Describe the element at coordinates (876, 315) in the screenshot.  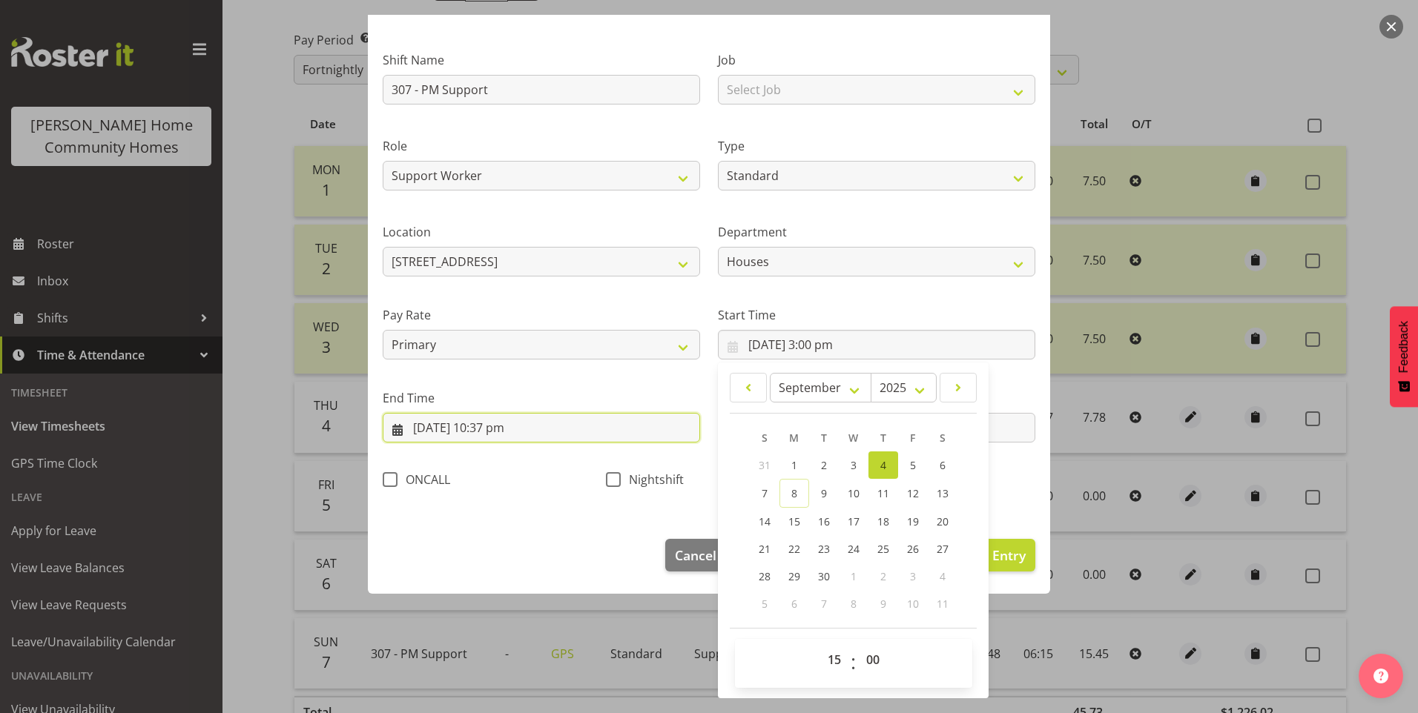
I see `label: Start Time` at that location.